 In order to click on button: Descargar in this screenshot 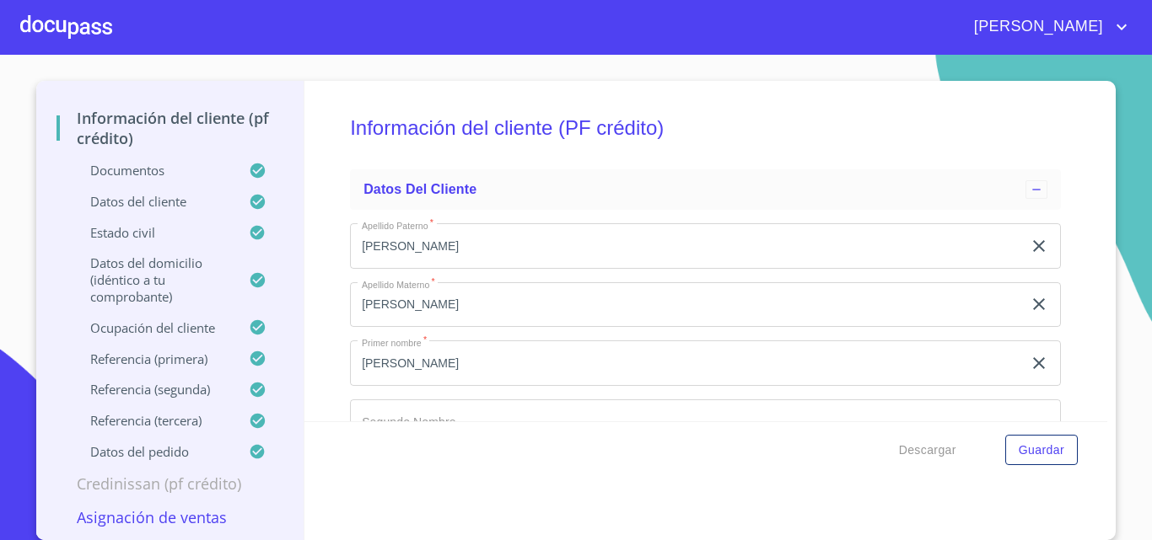, I will do `click(927, 450)`.